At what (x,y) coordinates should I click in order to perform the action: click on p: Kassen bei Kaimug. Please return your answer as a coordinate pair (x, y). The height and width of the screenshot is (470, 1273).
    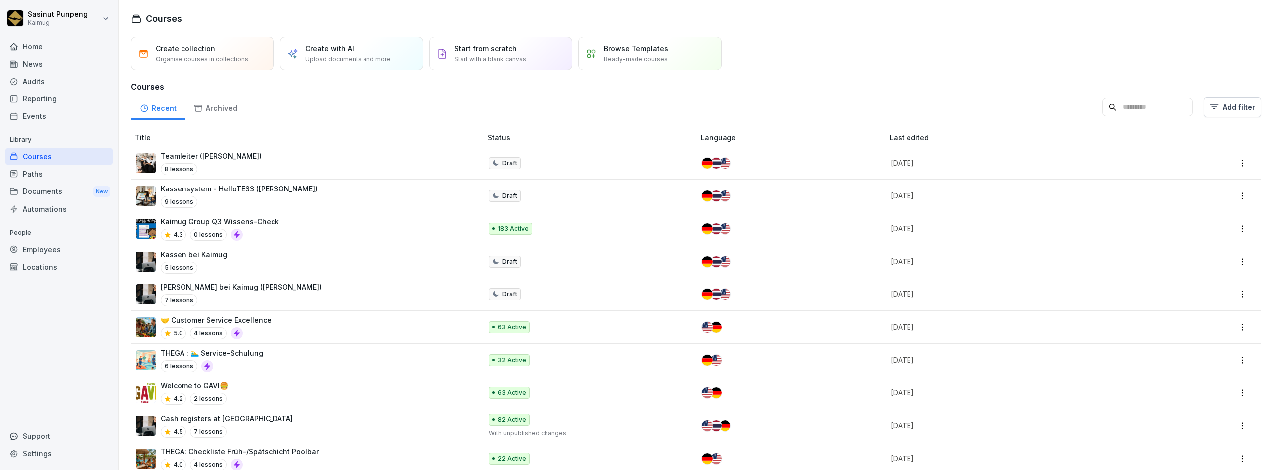
    Looking at the image, I should click on (194, 254).